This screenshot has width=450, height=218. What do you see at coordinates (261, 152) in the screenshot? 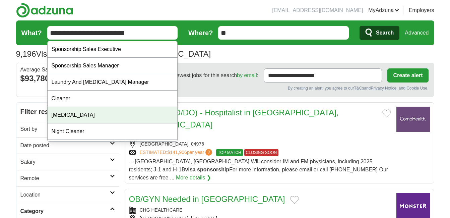
I see `span: CLOSING SOON` at bounding box center [261, 152].